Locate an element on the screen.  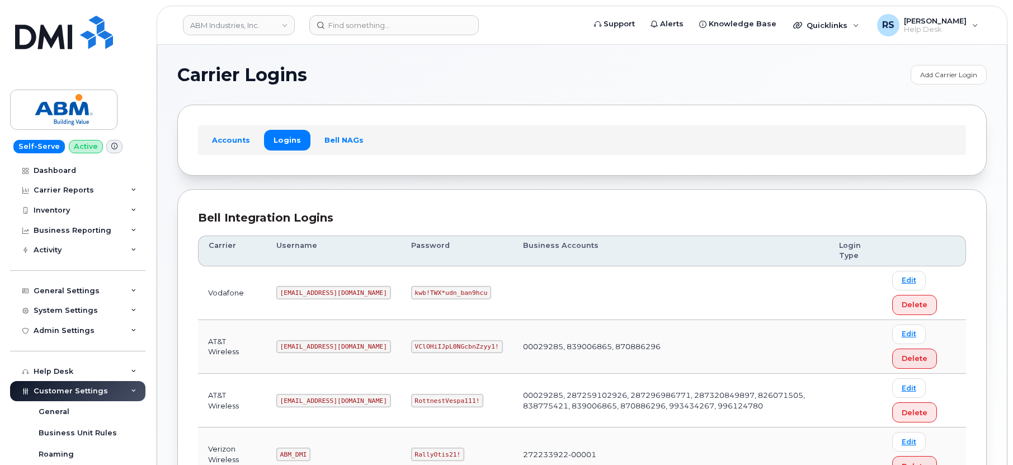
span: Carrier Logins is located at coordinates (242, 75).